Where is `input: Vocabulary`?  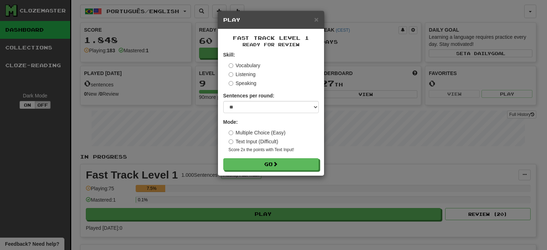
input: Vocabulary is located at coordinates (231, 65).